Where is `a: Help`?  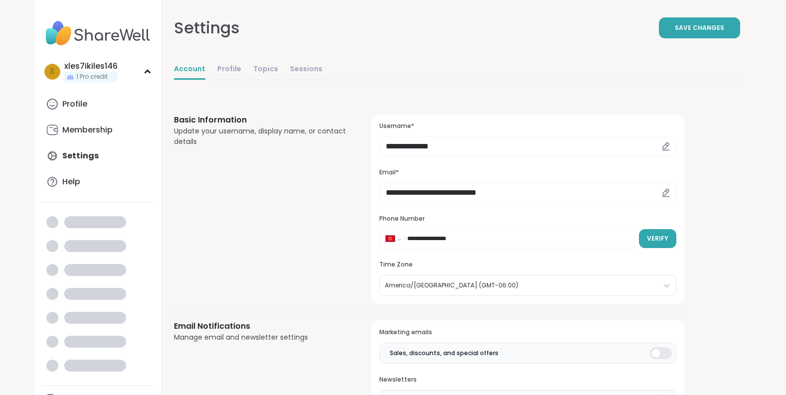
a: Help is located at coordinates (98, 182).